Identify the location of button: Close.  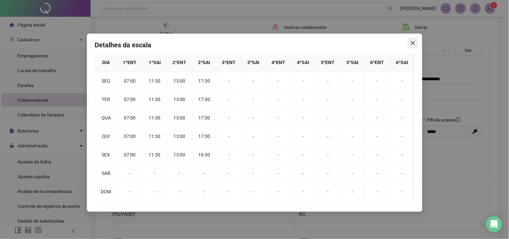
(413, 43).